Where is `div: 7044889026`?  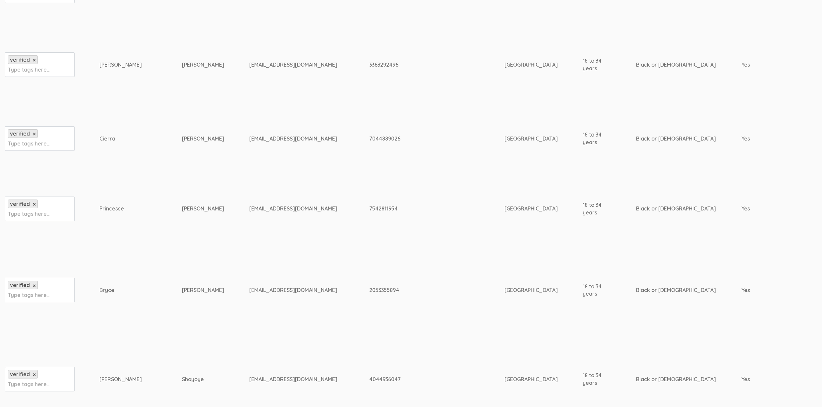 div: 7044889026 is located at coordinates (424, 138).